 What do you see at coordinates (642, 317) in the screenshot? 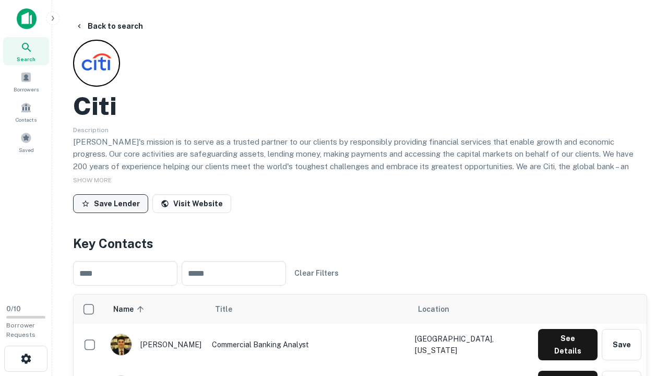
I see `div: Chat Widget` at bounding box center [642, 317].